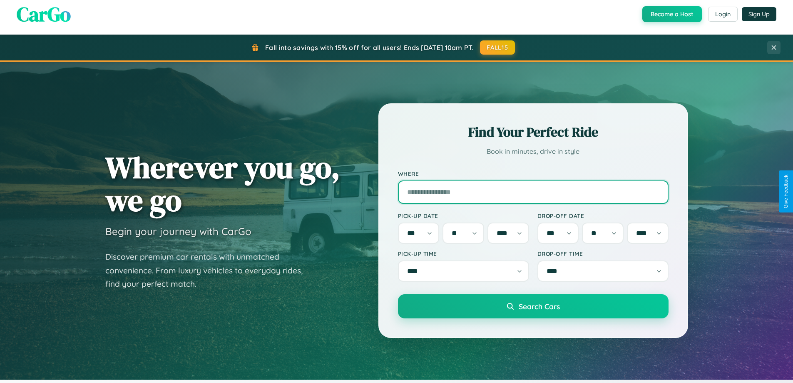 The image size is (793, 383). What do you see at coordinates (223, 184) in the screenshot?
I see `h1: Wherever you go, we go` at bounding box center [223, 184].